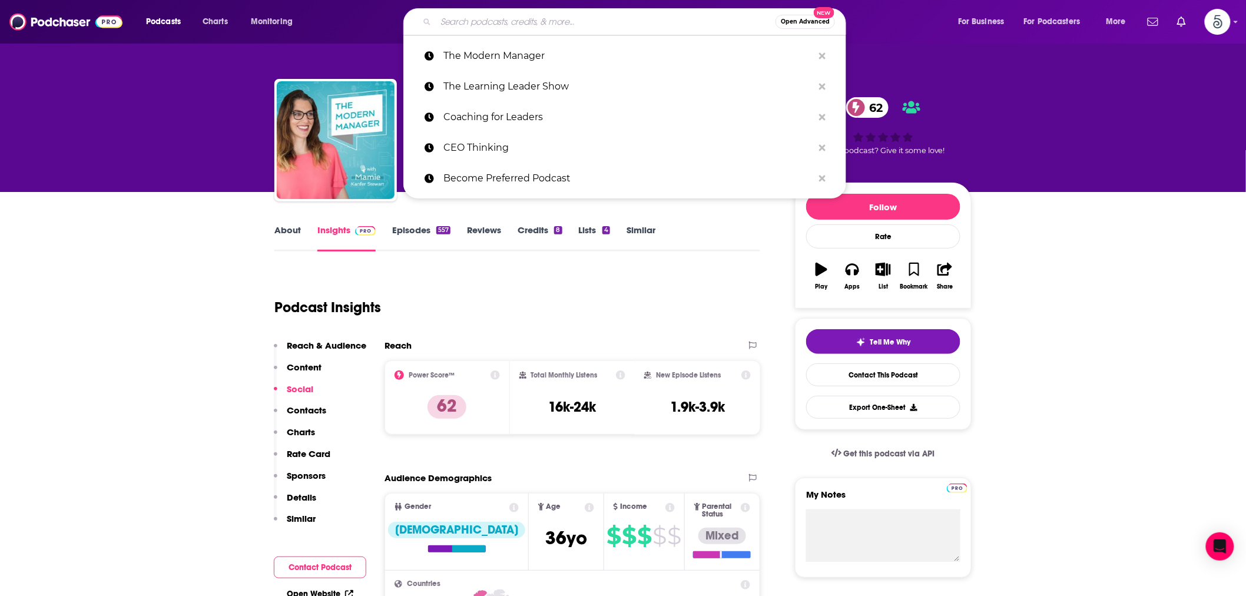 The height and width of the screenshot is (596, 1246). What do you see at coordinates (957, 487) in the screenshot?
I see `a: Pro website` at bounding box center [957, 487].